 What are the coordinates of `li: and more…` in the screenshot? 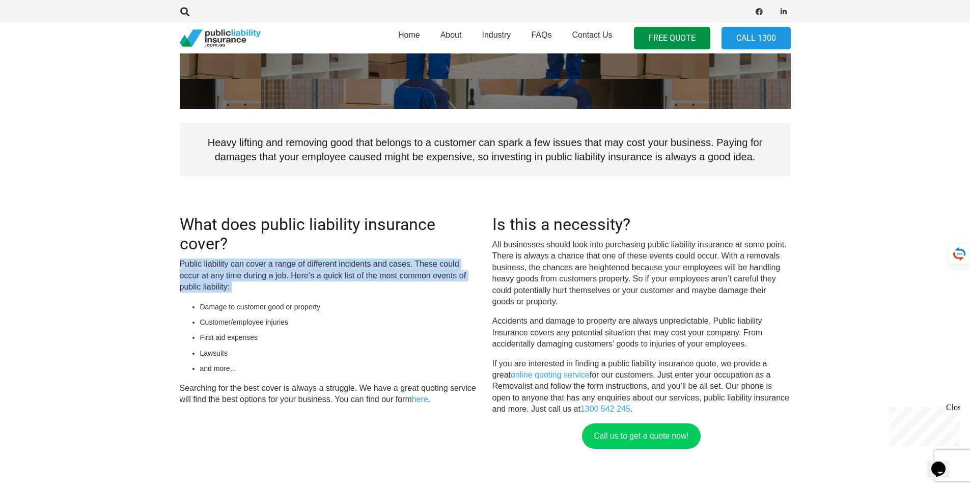 It's located at (339, 369).